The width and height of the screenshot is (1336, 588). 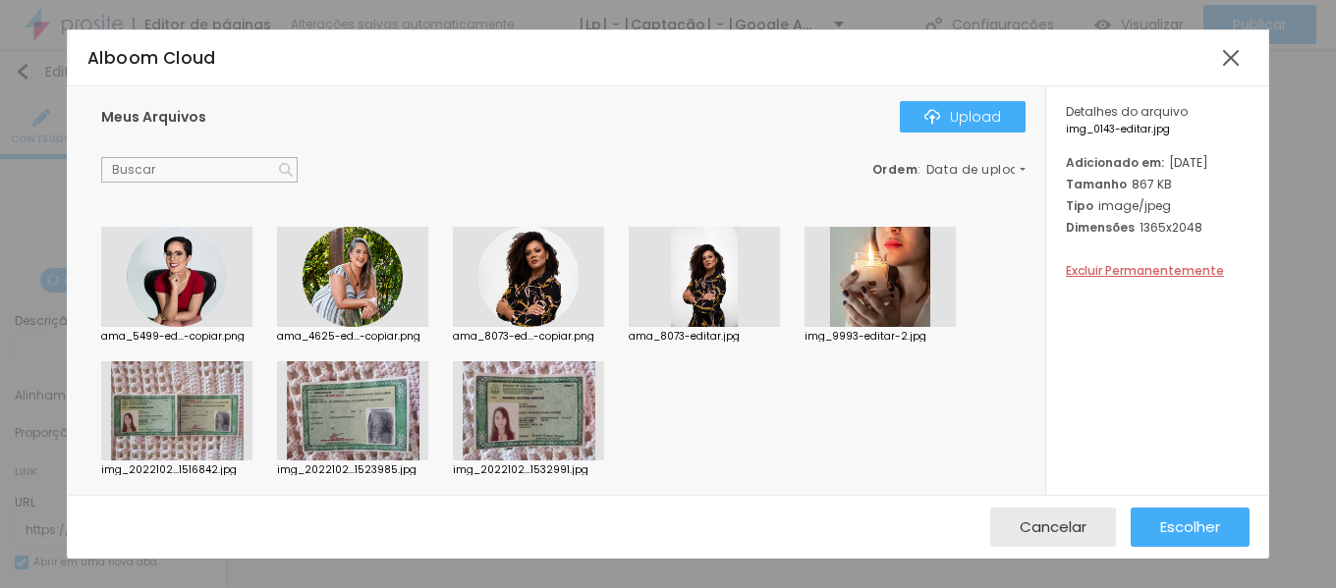 What do you see at coordinates (177, 337) in the screenshot?
I see `div: ama_5499-ed...-copiar.png` at bounding box center [177, 337].